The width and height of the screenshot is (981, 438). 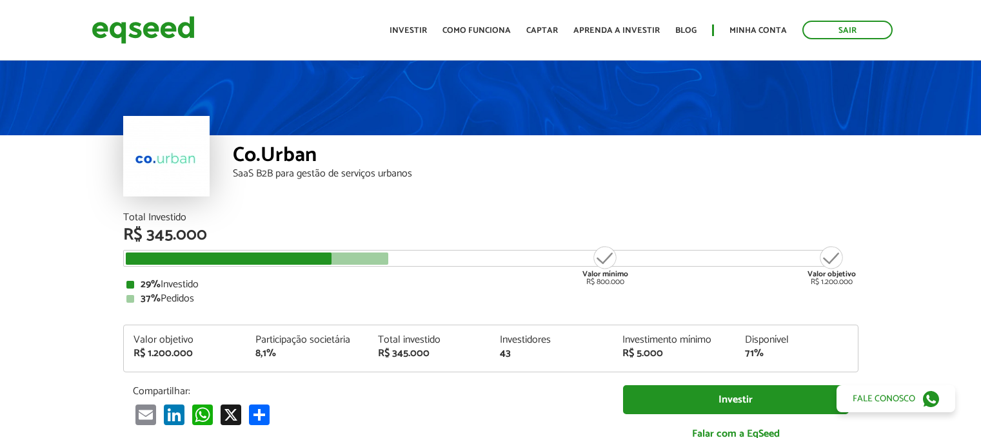 What do you see at coordinates (231, 415) in the screenshot?
I see `a: X` at bounding box center [231, 415].